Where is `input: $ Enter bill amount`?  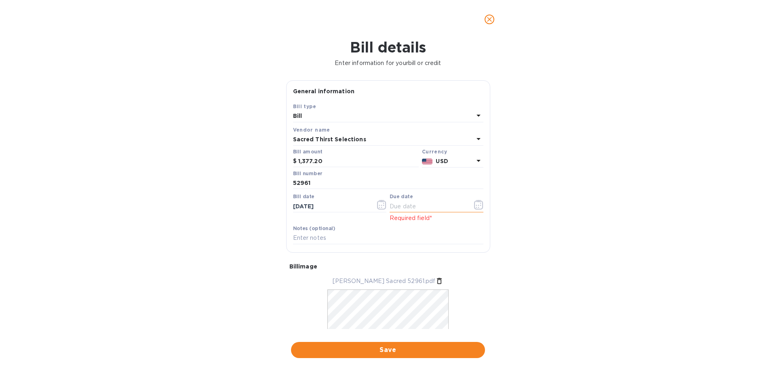
input: $ Enter bill amount is located at coordinates (358, 162).